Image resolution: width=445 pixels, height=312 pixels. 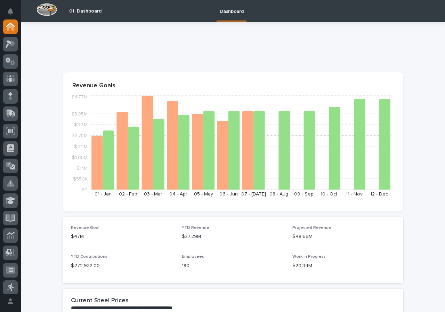 What do you see at coordinates (80, 157) in the screenshot?
I see `tspan: $1.65M` at bounding box center [80, 157].